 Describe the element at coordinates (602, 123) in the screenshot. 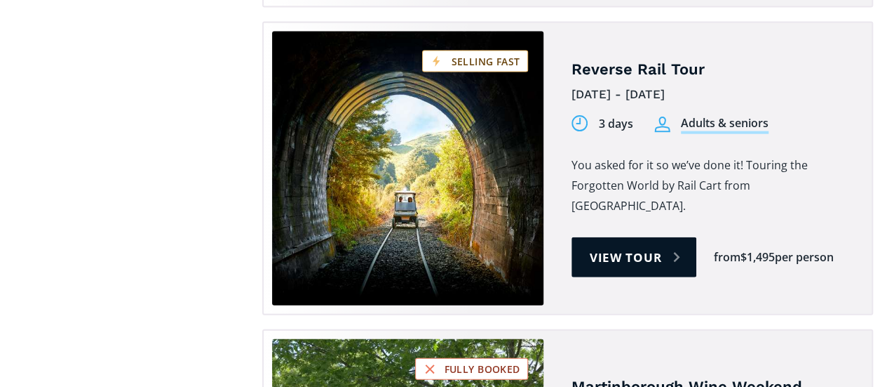

I see `div: 3` at that location.